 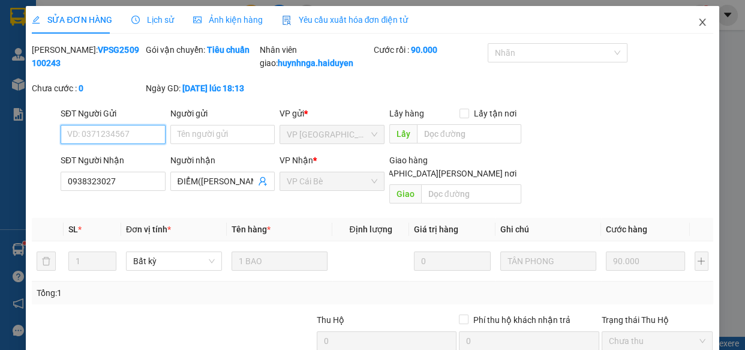 I want to click on div: SĐT Người Nhận, so click(x=113, y=160).